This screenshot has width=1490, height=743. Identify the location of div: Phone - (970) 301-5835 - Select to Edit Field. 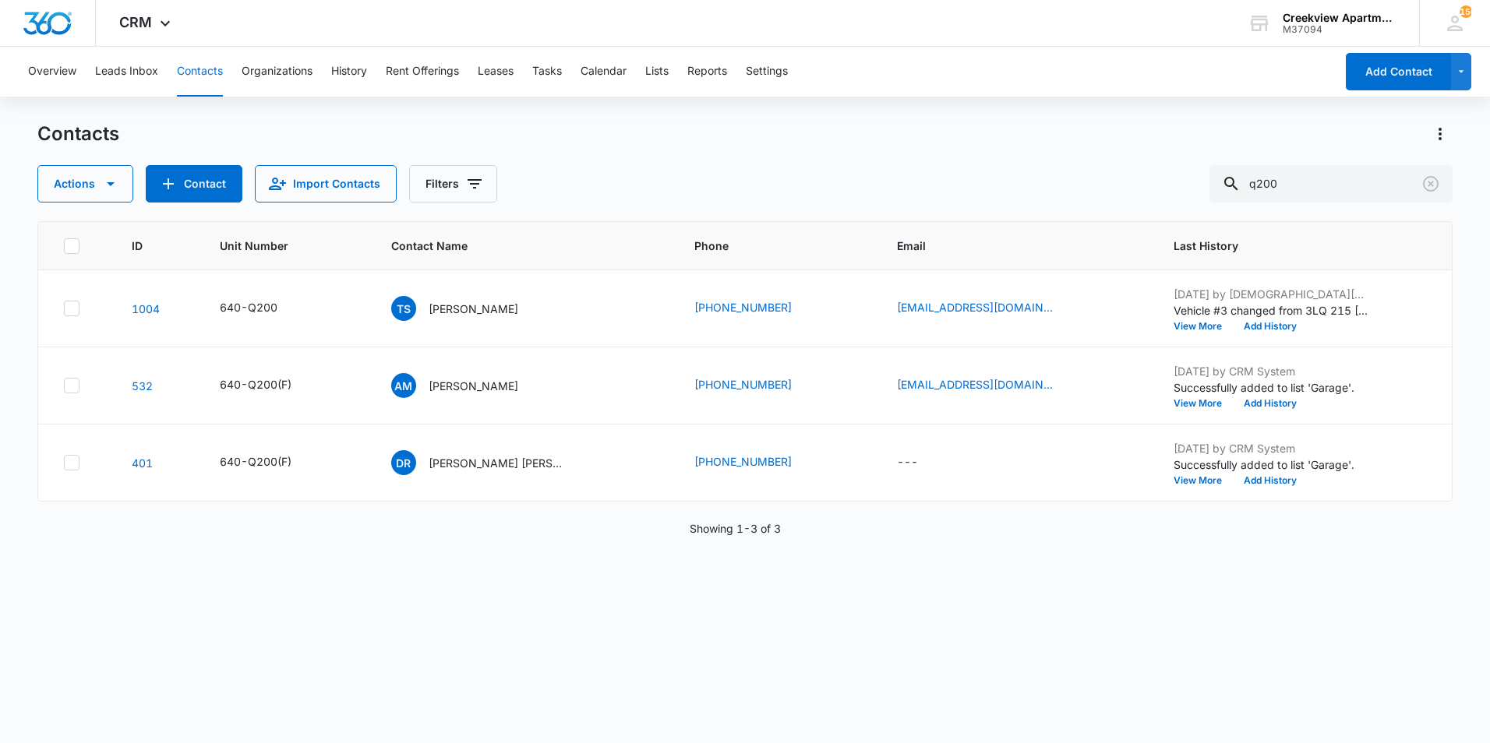
(757, 463).